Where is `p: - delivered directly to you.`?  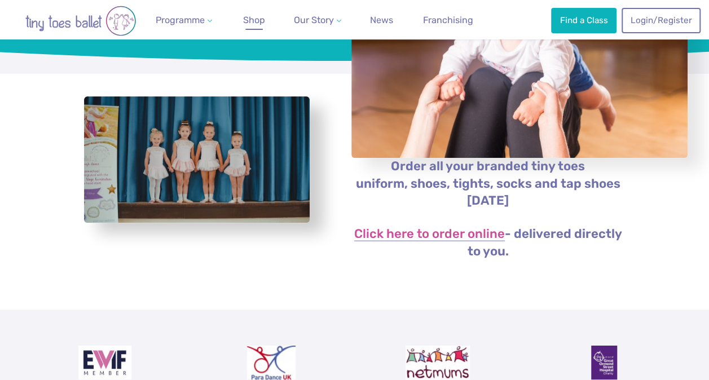 p: - delivered directly to you. is located at coordinates (488, 243).